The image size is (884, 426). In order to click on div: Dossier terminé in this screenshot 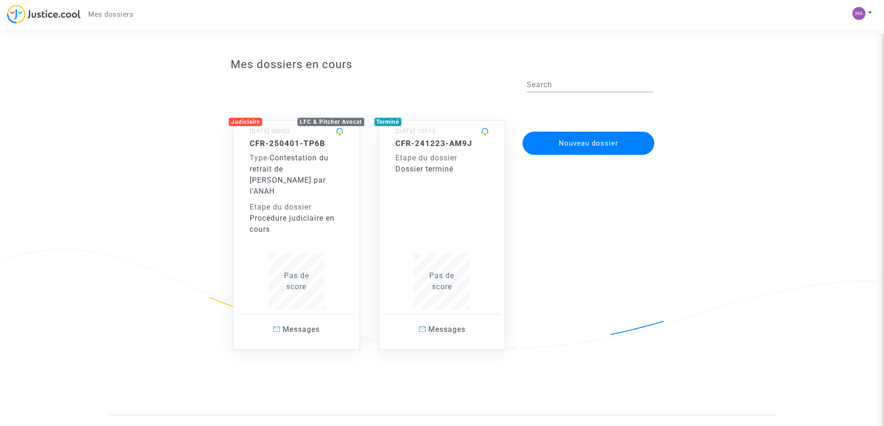, I will do `click(442, 169)`.